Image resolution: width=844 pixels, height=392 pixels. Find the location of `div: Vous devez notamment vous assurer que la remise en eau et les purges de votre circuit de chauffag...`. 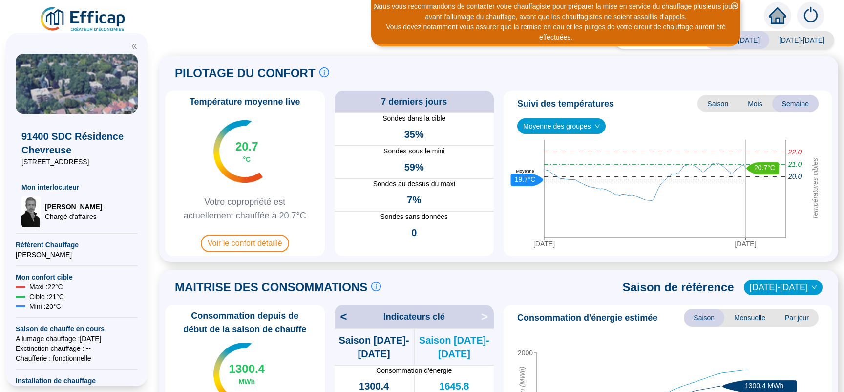

div: Vous devez notamment vous assurer que la remise en eau et les purges de votre circuit de chauffag... is located at coordinates (556, 32).